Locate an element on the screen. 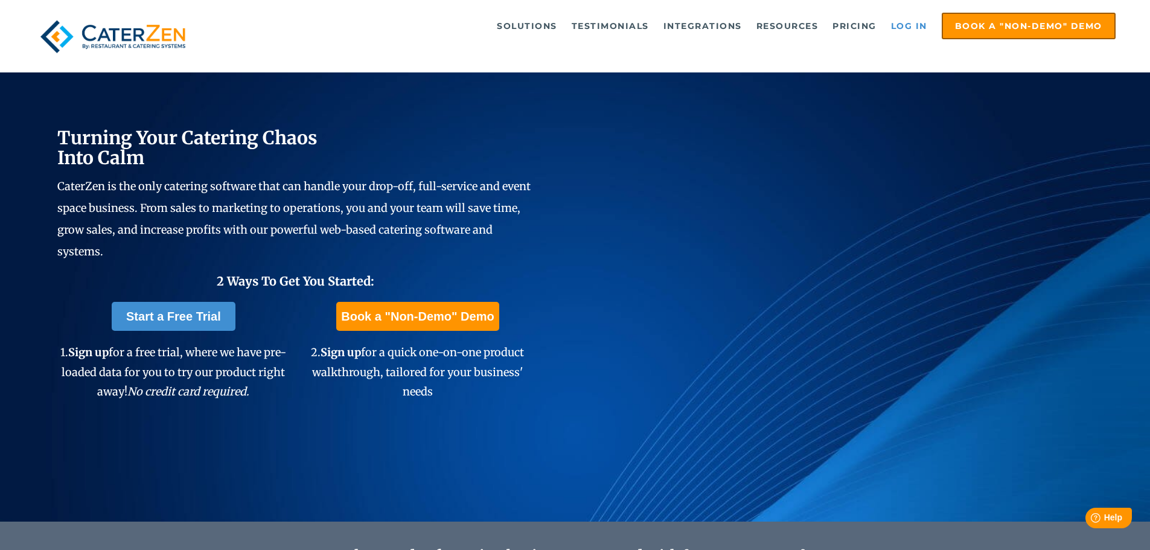  a: Log in is located at coordinates (909, 26).